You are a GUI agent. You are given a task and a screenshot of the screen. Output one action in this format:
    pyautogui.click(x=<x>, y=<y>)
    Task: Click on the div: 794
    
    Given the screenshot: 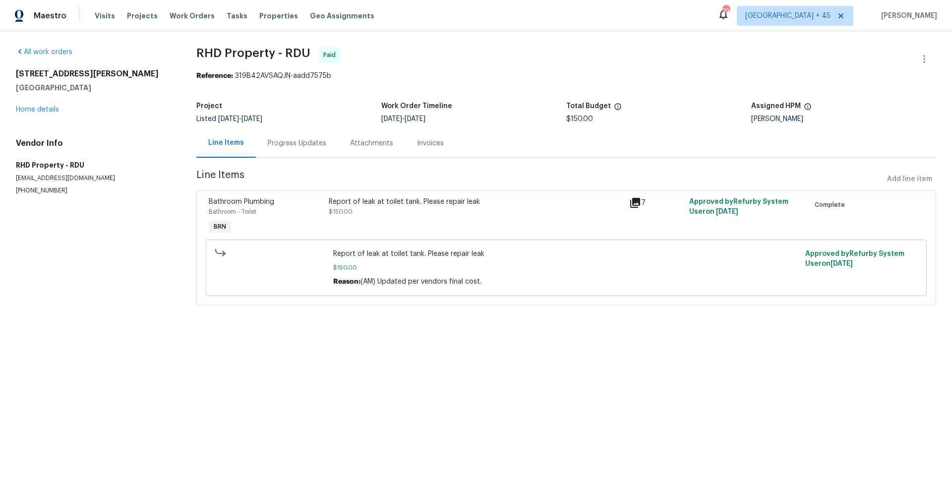 What is the action you would take?
    pyautogui.click(x=726, y=11)
    